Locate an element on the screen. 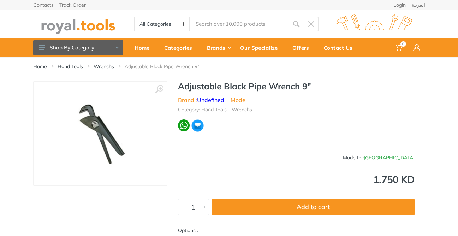  div: Contact Us is located at coordinates (340, 48).